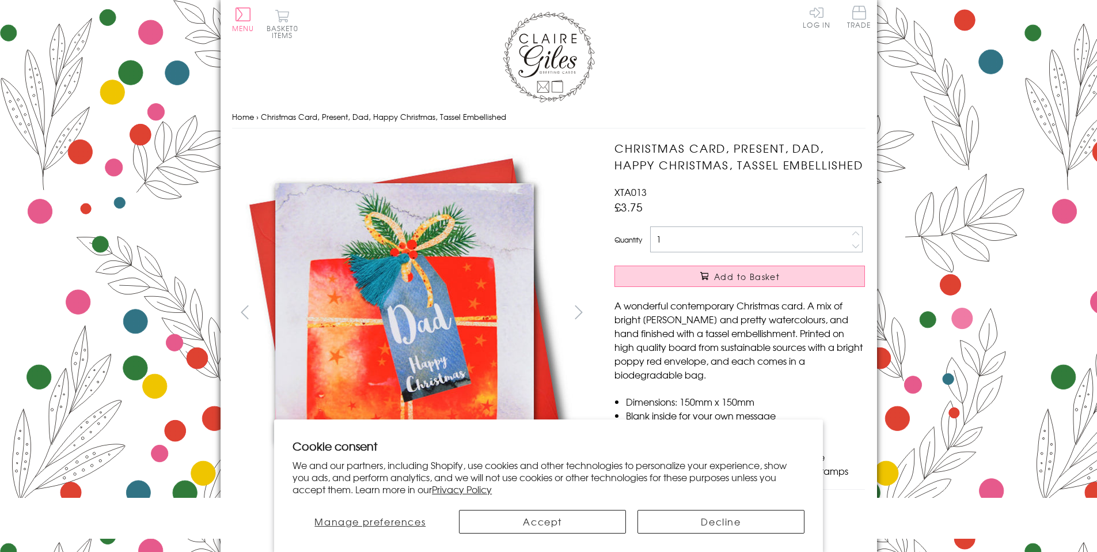 The height and width of the screenshot is (552, 1097). Describe the element at coordinates (282, 24) in the screenshot. I see `button: Basket0 items` at that location.